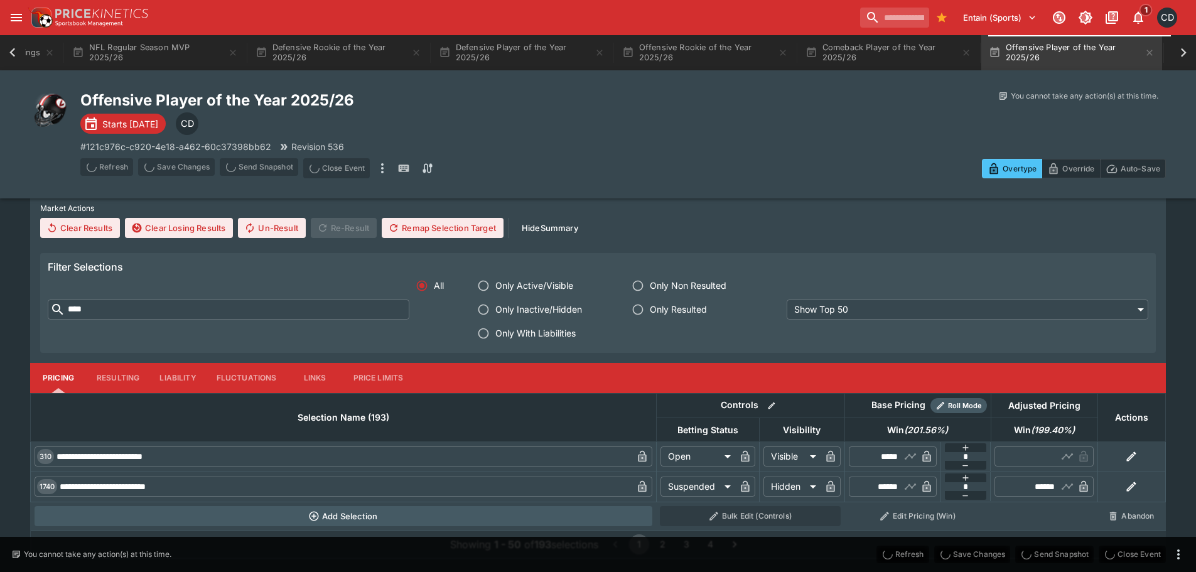  What do you see at coordinates (1133, 168) in the screenshot?
I see `button: Auto-Save` at bounding box center [1133, 168].